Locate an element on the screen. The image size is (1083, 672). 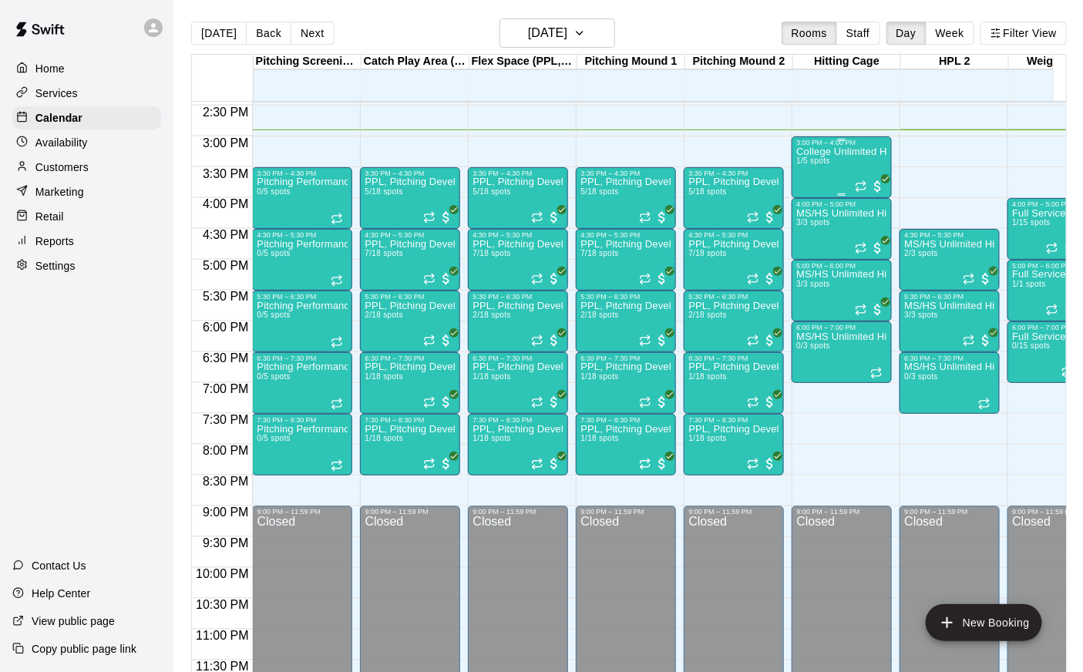
div: Hitting Cage is located at coordinates (847, 62).